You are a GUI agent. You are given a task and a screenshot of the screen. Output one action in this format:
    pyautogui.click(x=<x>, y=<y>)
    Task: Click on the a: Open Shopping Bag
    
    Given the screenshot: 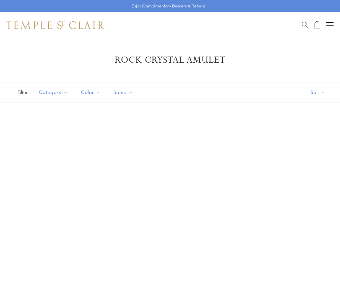 What is the action you would take?
    pyautogui.click(x=317, y=25)
    